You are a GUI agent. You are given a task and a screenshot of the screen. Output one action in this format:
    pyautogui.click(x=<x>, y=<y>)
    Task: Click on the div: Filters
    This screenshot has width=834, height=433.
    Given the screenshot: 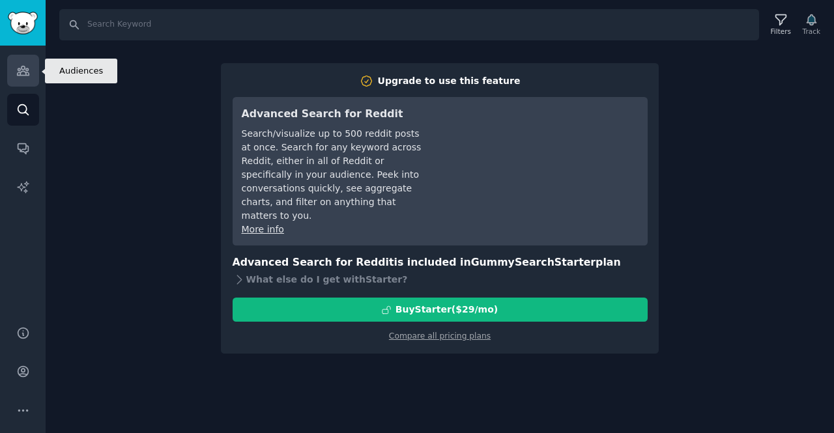 What is the action you would take?
    pyautogui.click(x=781, y=31)
    